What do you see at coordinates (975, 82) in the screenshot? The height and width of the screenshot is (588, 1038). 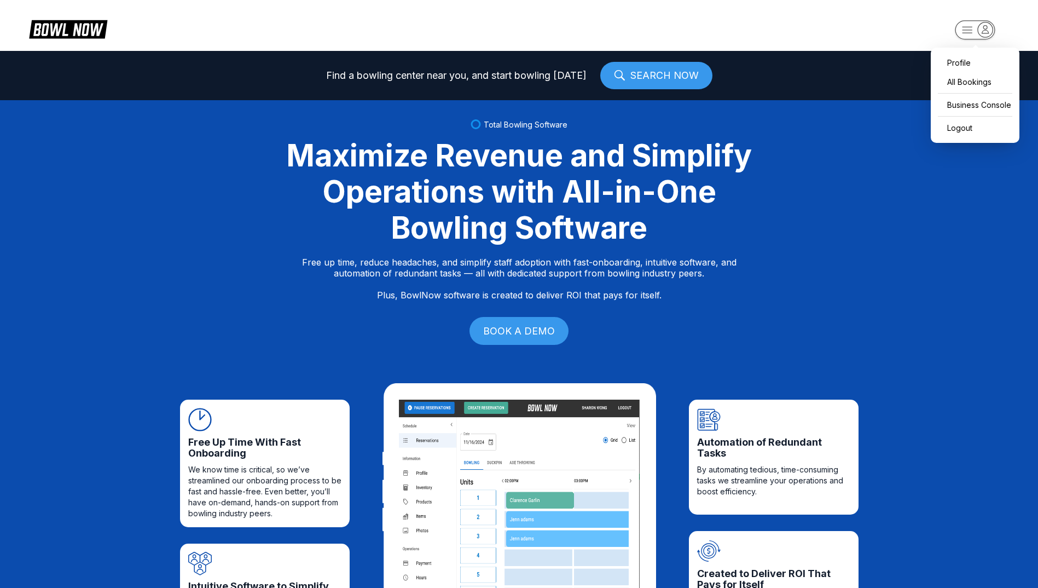 I see `div: All Bookings` at bounding box center [975, 82].